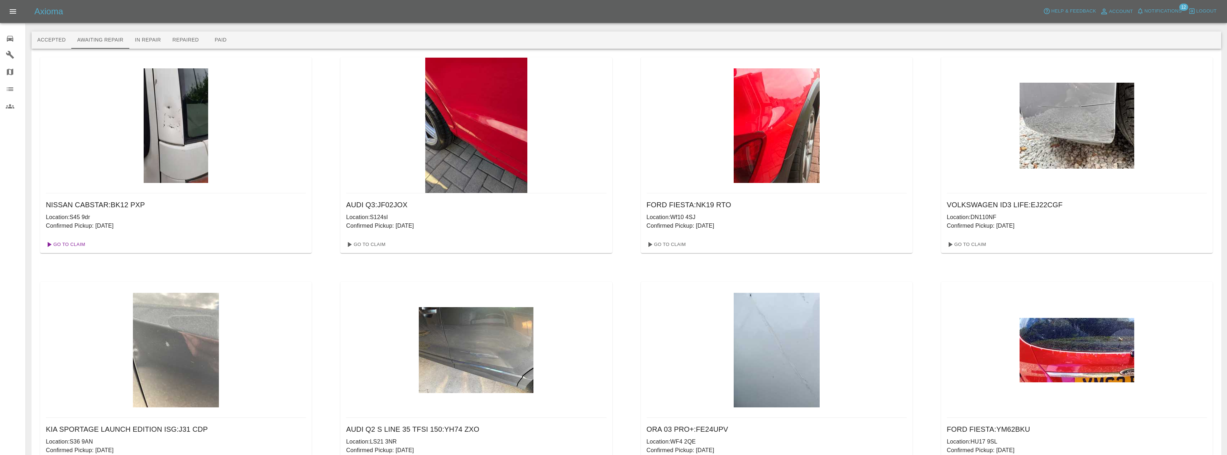  What do you see at coordinates (186, 40) in the screenshot?
I see `button: Repaired` at bounding box center [186, 40].